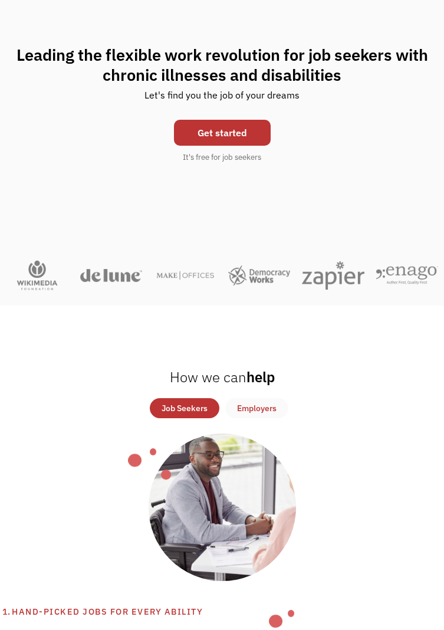  What do you see at coordinates (222, 377) in the screenshot?
I see `h2: help` at bounding box center [222, 377].